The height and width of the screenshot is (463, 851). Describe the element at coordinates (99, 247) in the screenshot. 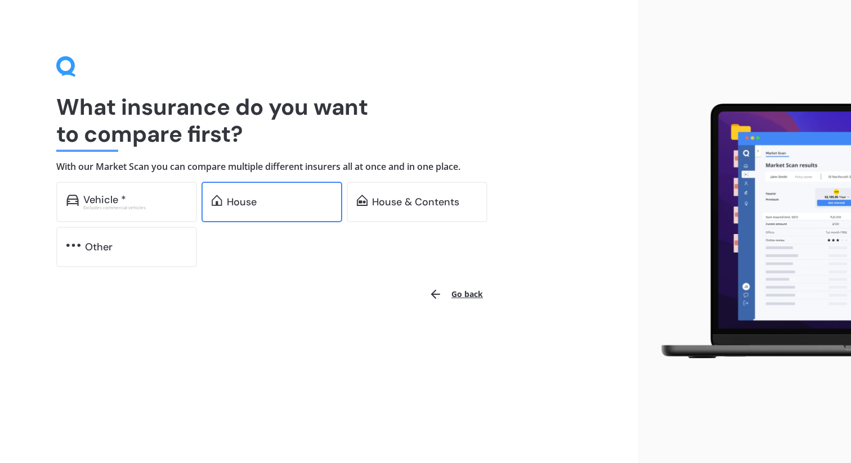

I see `div: Other` at that location.